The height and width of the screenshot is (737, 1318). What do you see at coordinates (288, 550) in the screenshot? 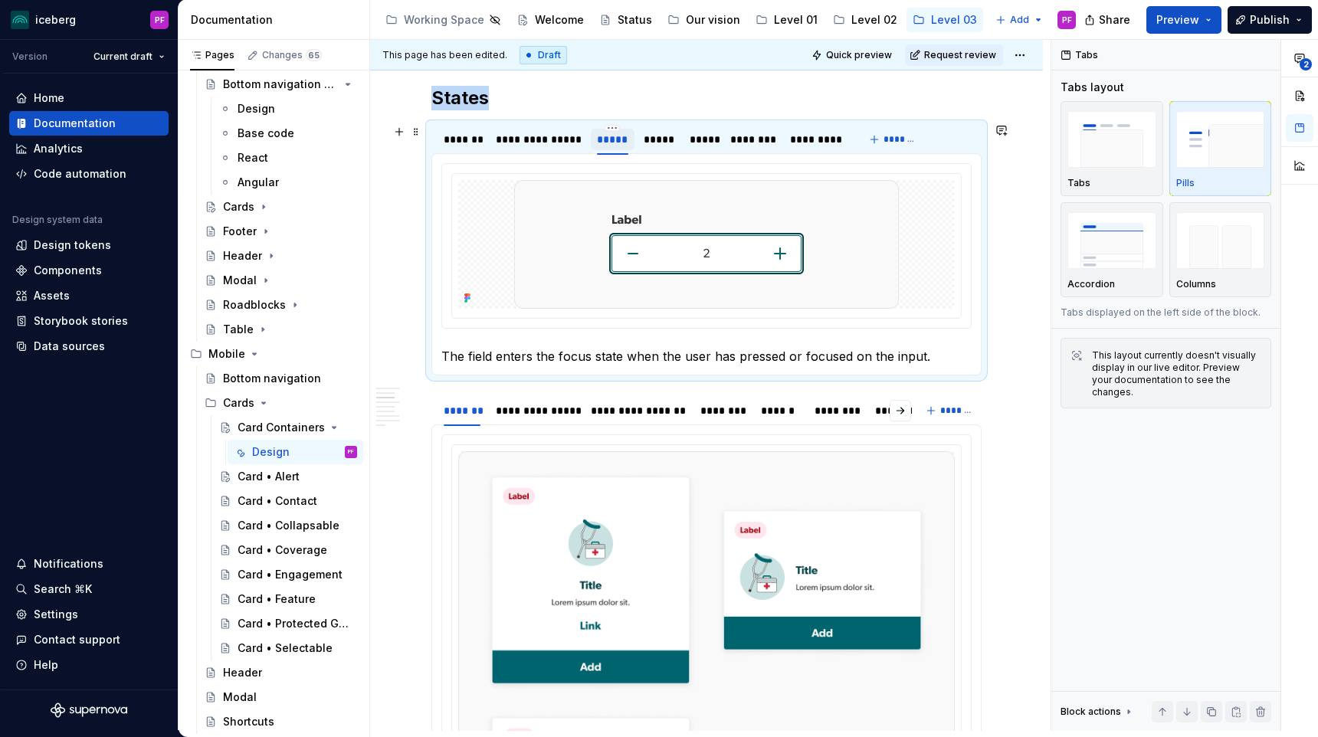
I see `a: Card • Coverage` at bounding box center [288, 550].